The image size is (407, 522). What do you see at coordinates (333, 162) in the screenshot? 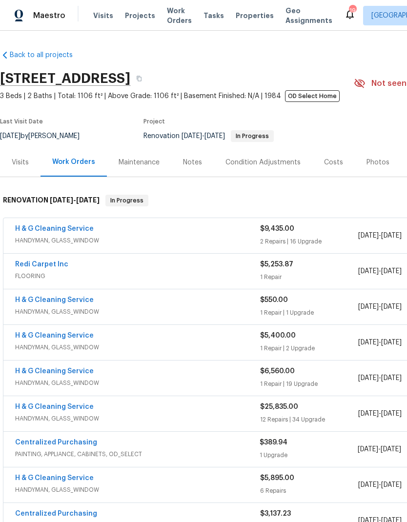
I see `div: Costs` at bounding box center [333, 162].